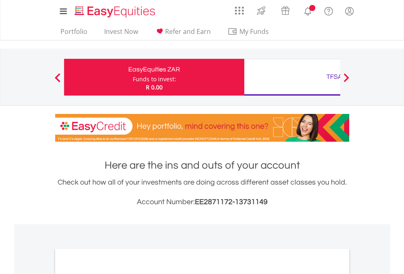  Describe the element at coordinates (239, 11) in the screenshot. I see `img: grid-menu-icon.svg` at that location.